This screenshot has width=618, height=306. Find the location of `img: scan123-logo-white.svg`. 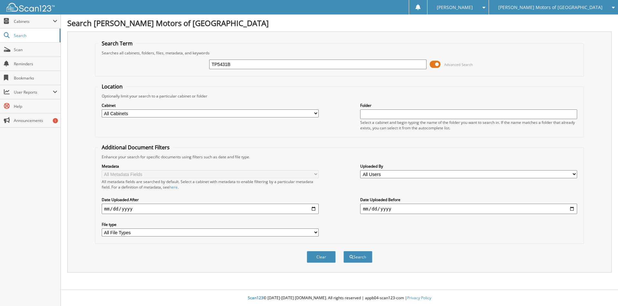

img: scan123-logo-white.svg is located at coordinates (31, 7).